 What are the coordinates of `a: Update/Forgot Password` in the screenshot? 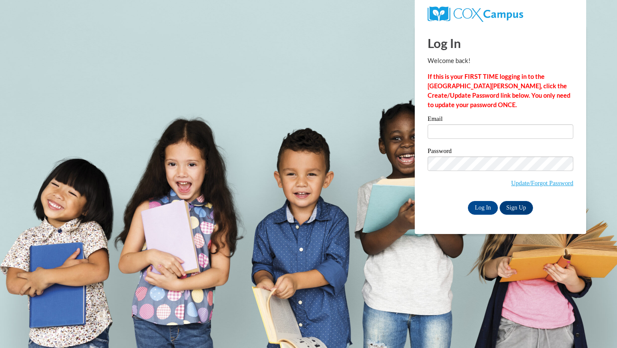 It's located at (542, 183).